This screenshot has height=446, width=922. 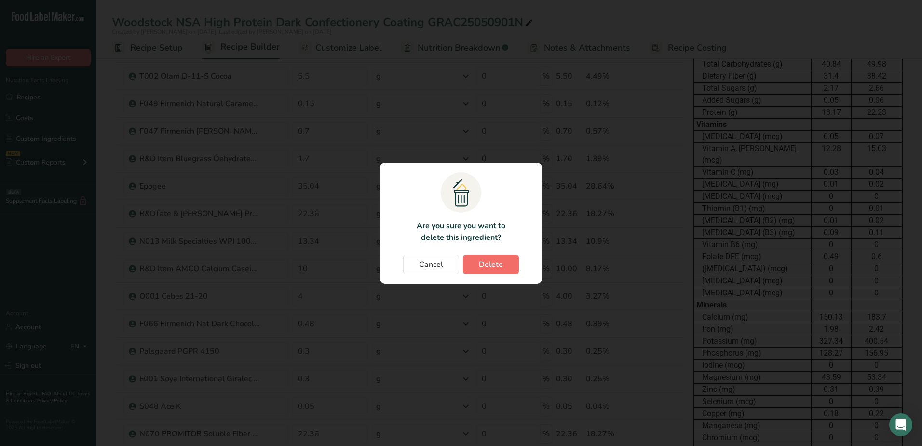 What do you see at coordinates (431, 264) in the screenshot?
I see `span: Cancel` at bounding box center [431, 264].